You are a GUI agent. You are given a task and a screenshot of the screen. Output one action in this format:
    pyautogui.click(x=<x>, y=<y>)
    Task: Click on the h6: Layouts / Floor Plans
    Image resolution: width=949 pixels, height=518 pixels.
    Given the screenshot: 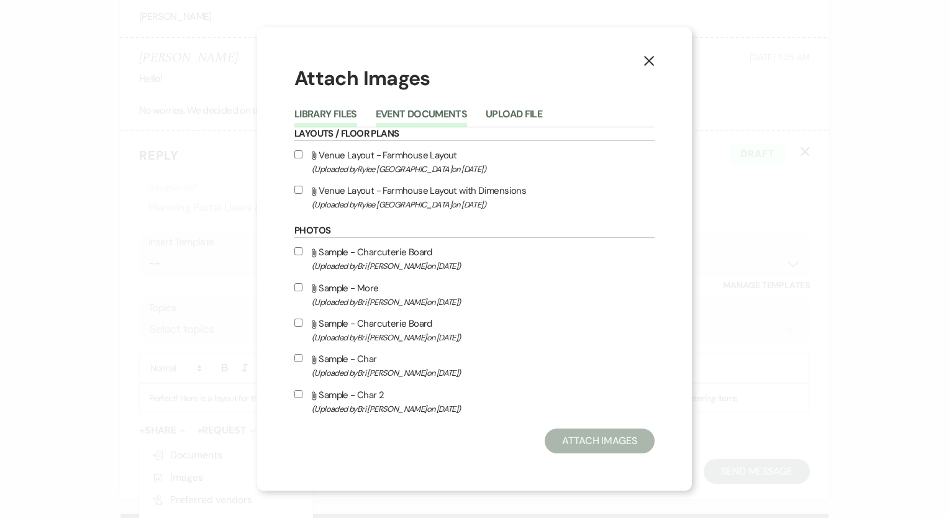 What is the action you would take?
    pyautogui.click(x=474, y=134)
    